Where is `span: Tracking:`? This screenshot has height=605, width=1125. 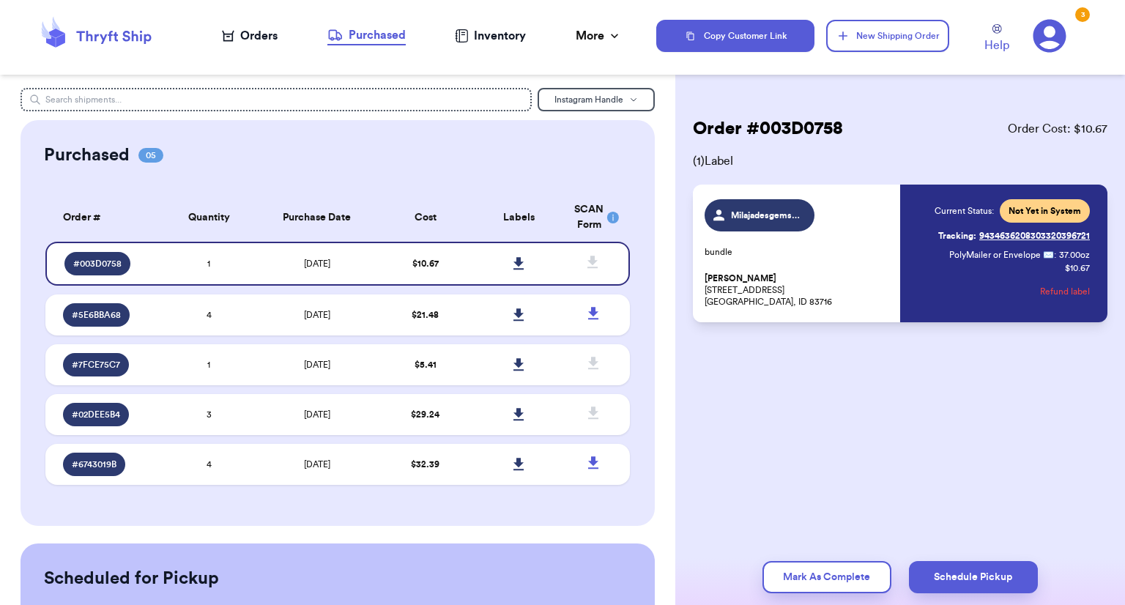
span: Tracking: is located at coordinates (957, 236).